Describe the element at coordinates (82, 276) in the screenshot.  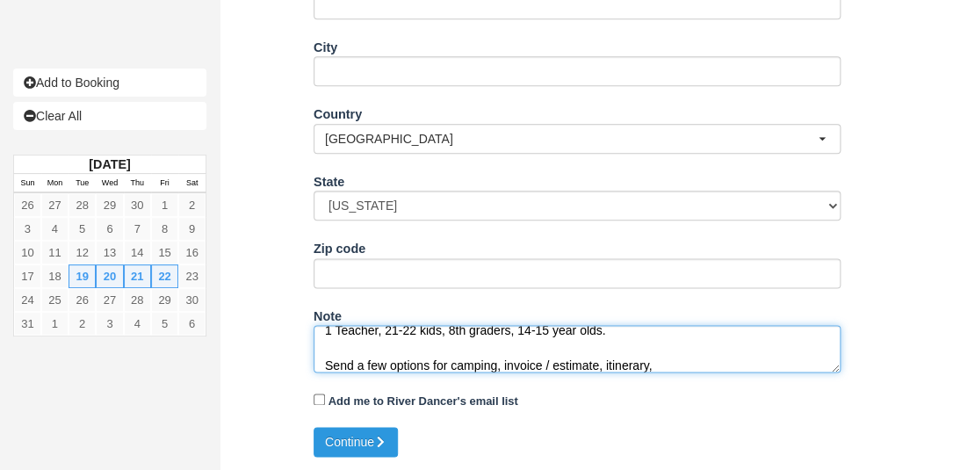
I see `a: 19` at that location.